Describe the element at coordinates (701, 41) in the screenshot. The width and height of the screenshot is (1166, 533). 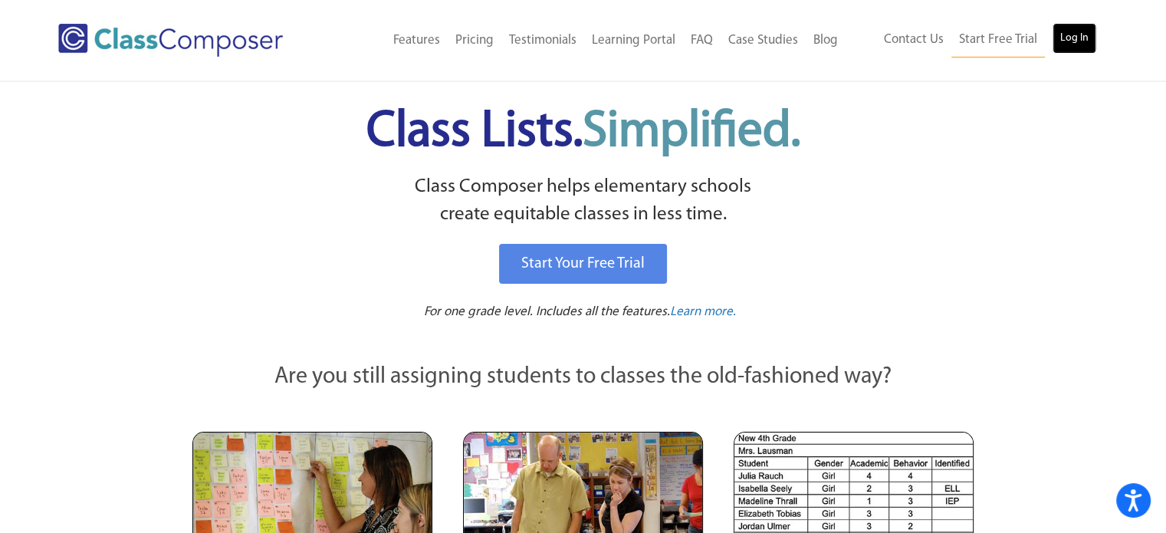
I see `a: FAQ` at that location.